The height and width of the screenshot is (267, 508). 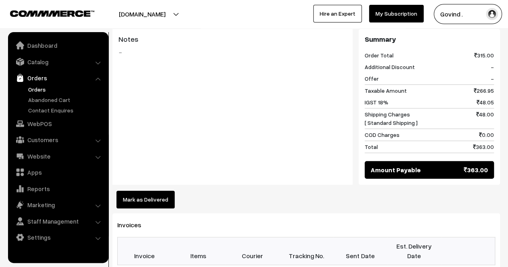 I want to click on a: Hire an Expert, so click(x=337, y=14).